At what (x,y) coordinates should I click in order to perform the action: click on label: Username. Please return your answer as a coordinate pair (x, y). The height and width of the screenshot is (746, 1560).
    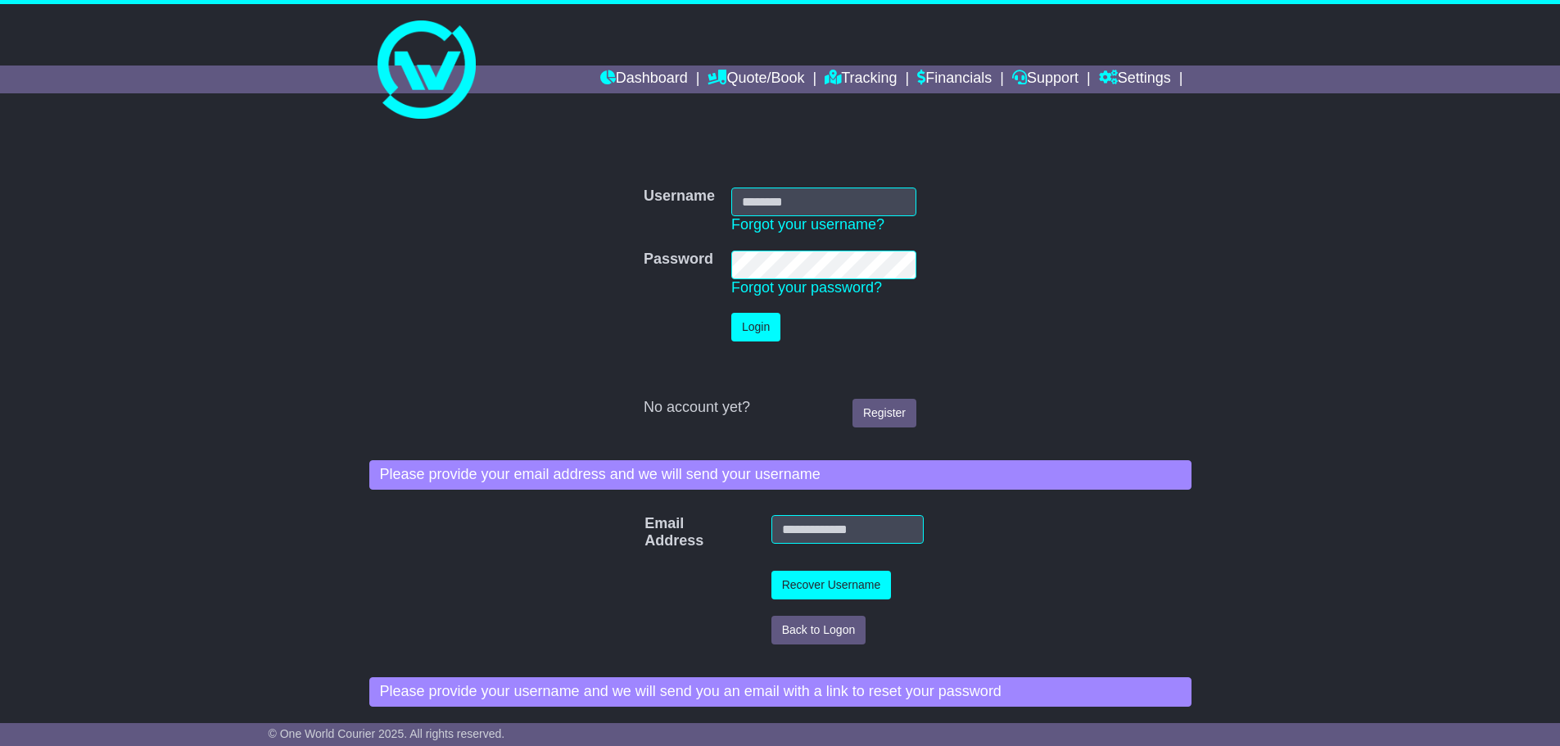
    Looking at the image, I should click on (679, 196).